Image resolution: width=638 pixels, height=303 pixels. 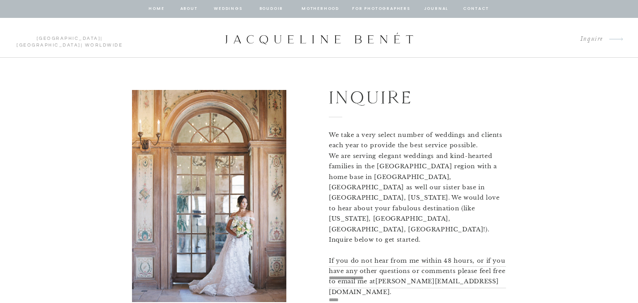 I want to click on nav: Motherhood, so click(x=320, y=9).